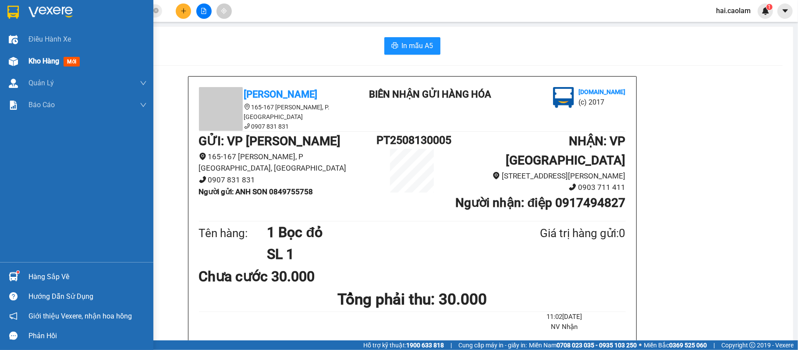 The image size is (798, 350). What do you see at coordinates (41, 83) in the screenshot?
I see `span: Quản Lý` at bounding box center [41, 83].